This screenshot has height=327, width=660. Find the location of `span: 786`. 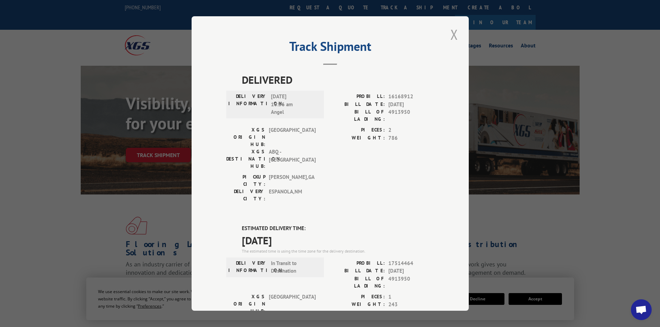

span: 786 is located at coordinates (411, 138).